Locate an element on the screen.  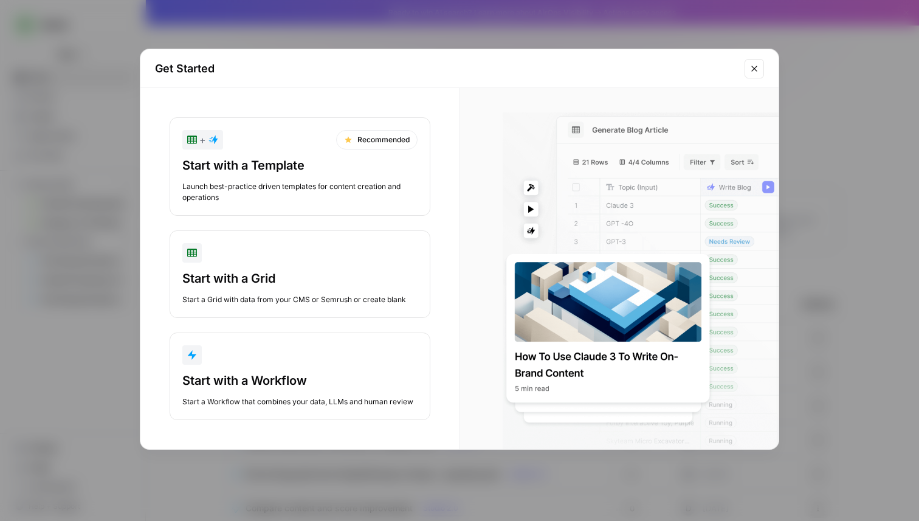
div: Start with a Grid is located at coordinates (300, 278).